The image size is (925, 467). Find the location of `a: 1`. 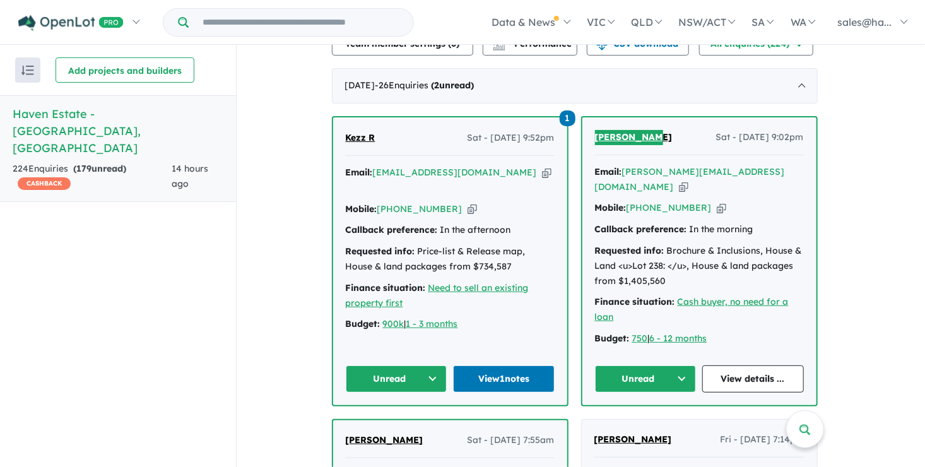

a: 1 is located at coordinates (567, 117).